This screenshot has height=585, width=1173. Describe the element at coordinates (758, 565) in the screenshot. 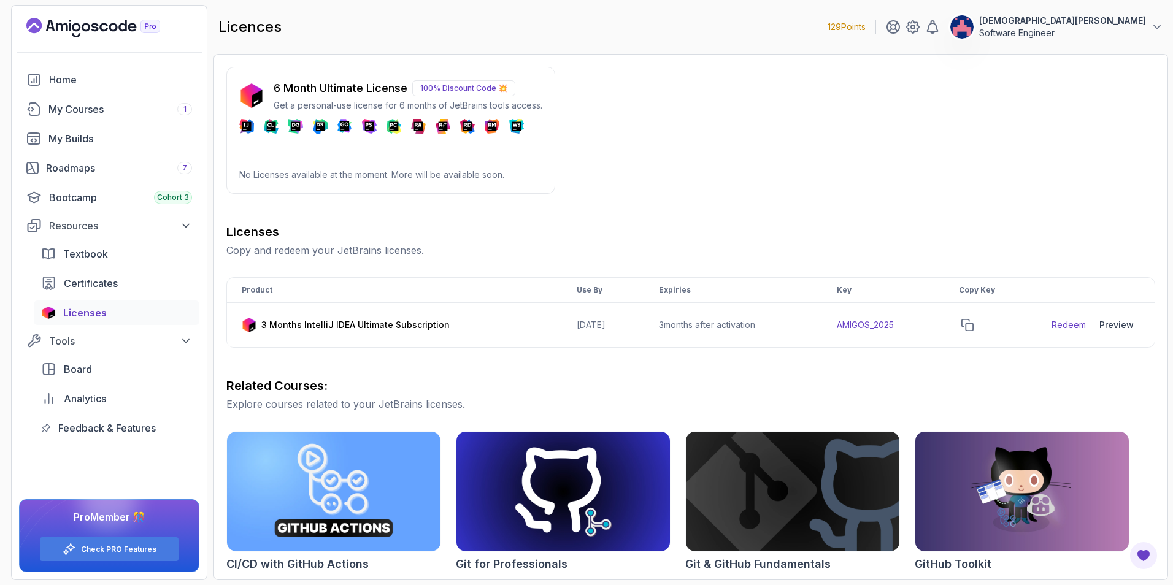

I see `h2: Git & GitHub Fundamentals` at that location.